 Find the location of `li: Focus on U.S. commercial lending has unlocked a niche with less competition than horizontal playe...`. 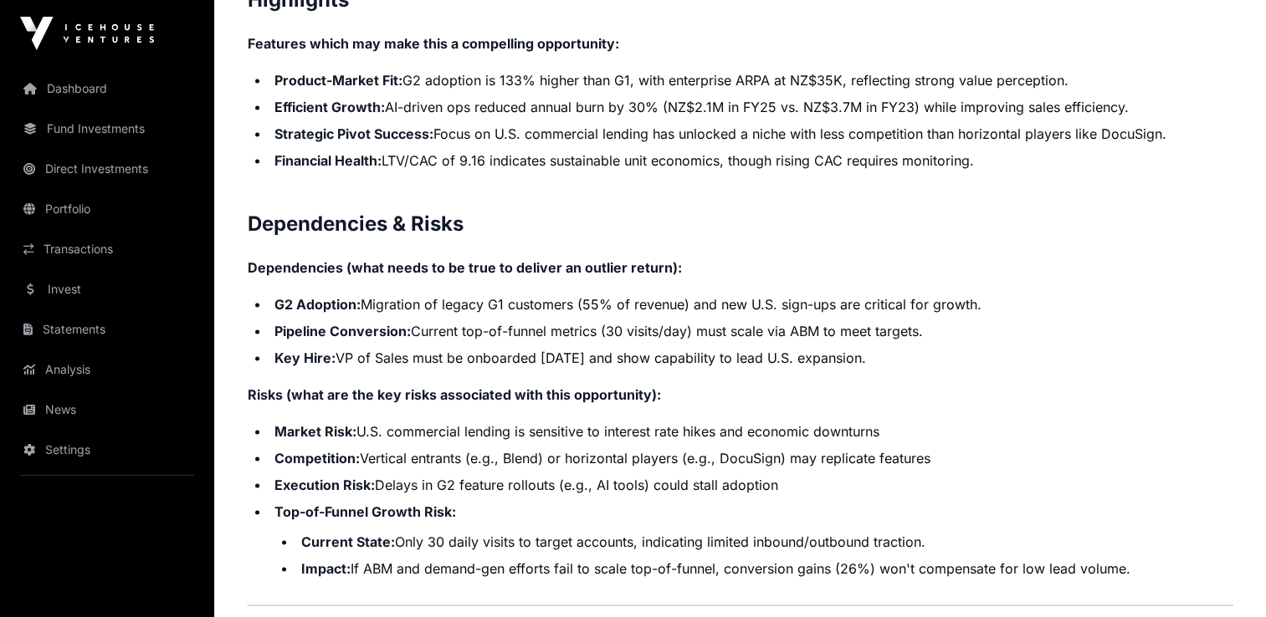

li: Focus on U.S. commercial lending has unlocked a niche with less competition than horizontal playe... is located at coordinates (751, 134).